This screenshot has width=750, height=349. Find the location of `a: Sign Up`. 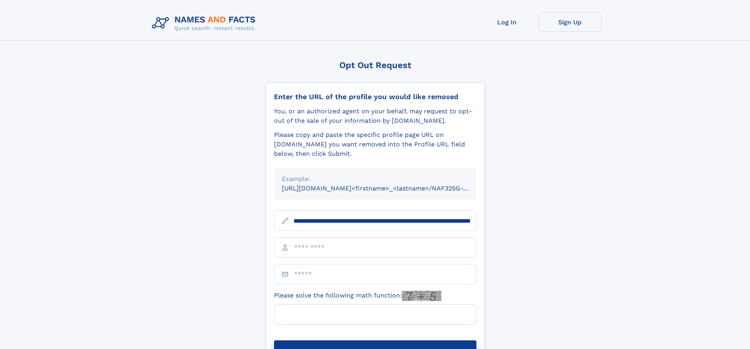

a: Sign Up is located at coordinates (570, 22).